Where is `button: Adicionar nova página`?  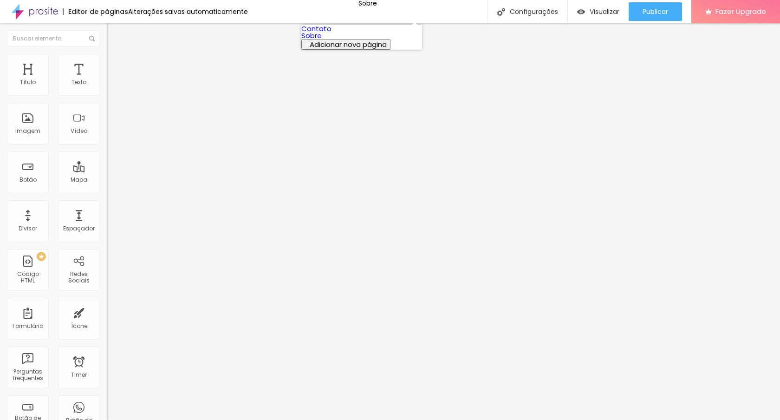 button: Adicionar nova página is located at coordinates (346, 44).